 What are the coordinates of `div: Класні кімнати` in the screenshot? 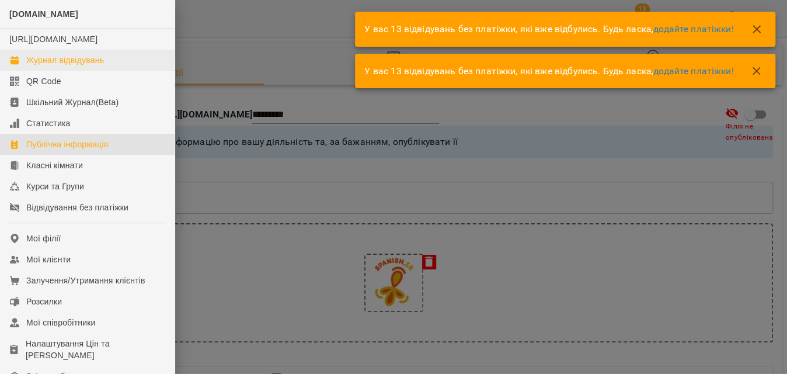 It's located at (54, 165).